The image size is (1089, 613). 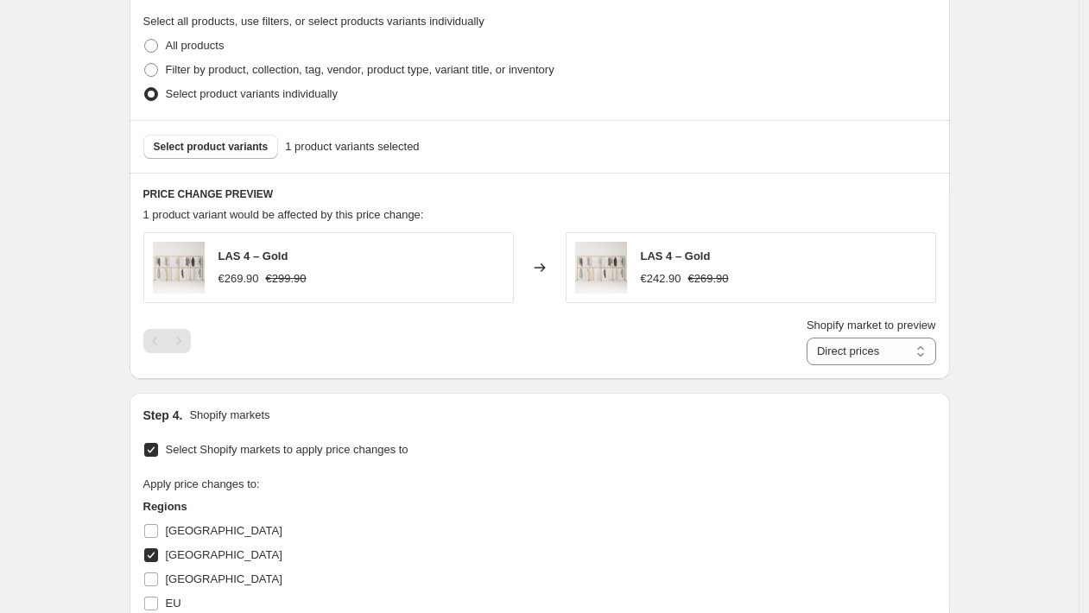 I want to click on h3: Regions, so click(x=308, y=507).